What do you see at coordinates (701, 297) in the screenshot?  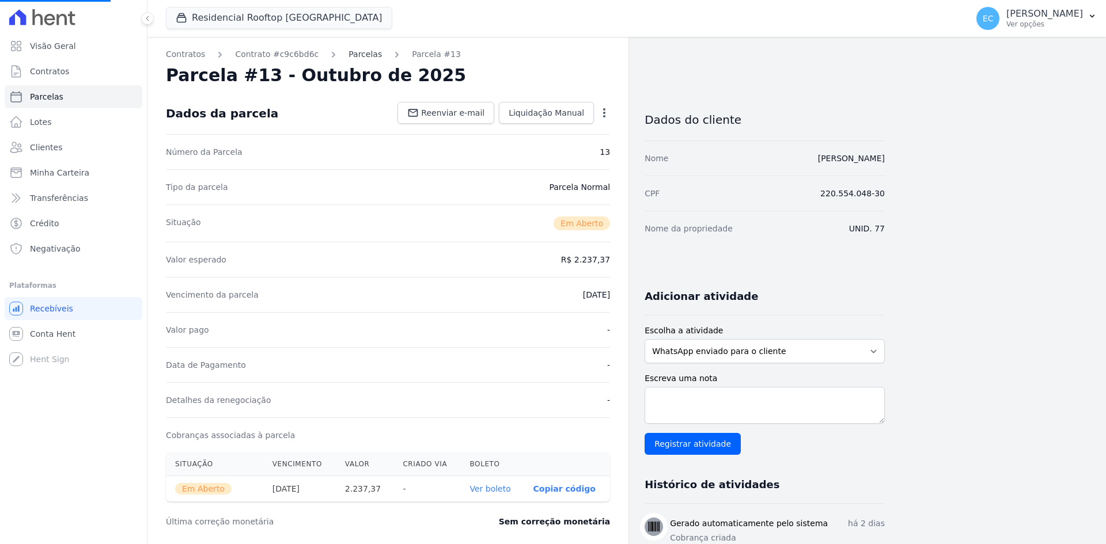 I see `h3: Adicionar atividade` at bounding box center [701, 297].